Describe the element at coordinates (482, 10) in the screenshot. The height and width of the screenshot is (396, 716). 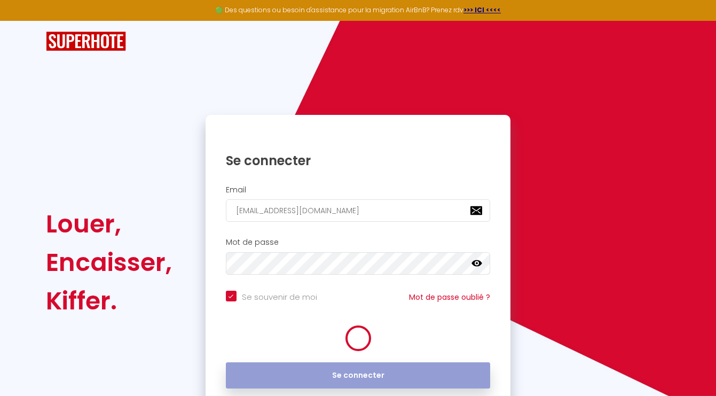
I see `strong: >>> ICI <<<<` at that location.